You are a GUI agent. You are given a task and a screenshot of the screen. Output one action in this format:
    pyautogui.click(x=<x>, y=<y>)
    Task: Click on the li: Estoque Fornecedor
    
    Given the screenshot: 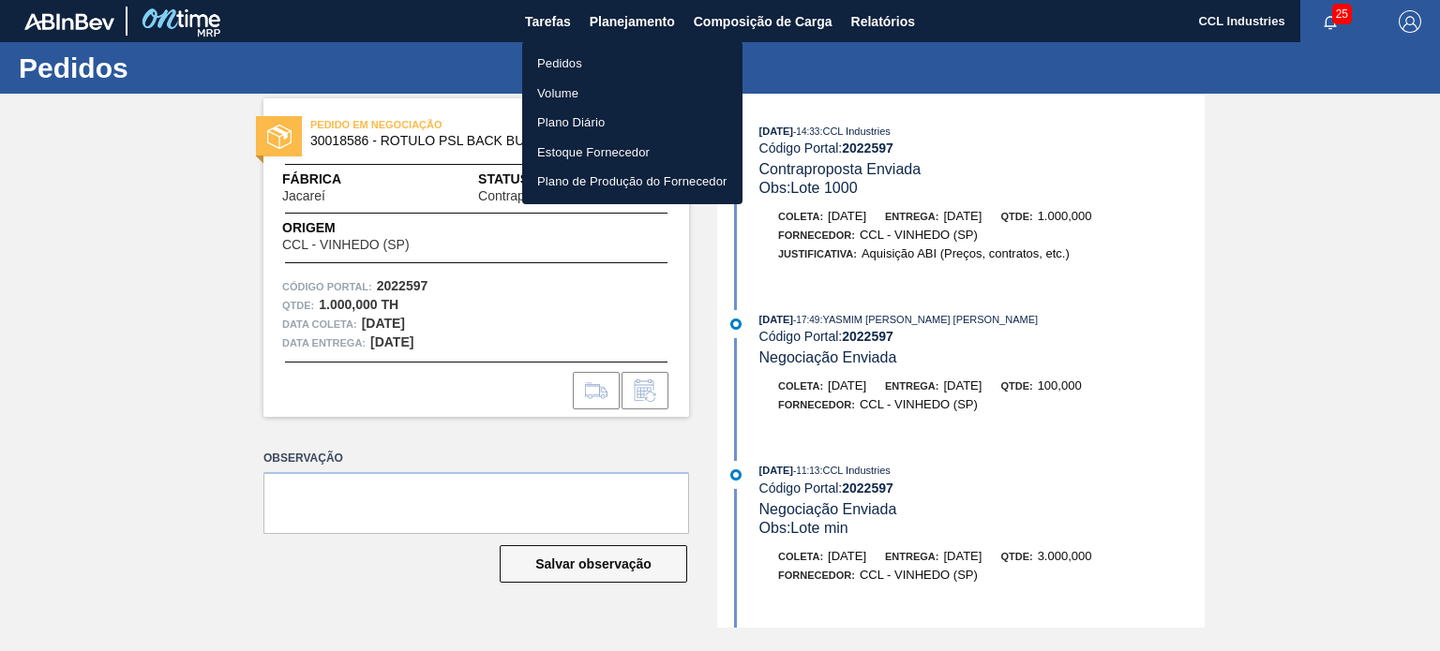 What is the action you would take?
    pyautogui.click(x=632, y=153)
    